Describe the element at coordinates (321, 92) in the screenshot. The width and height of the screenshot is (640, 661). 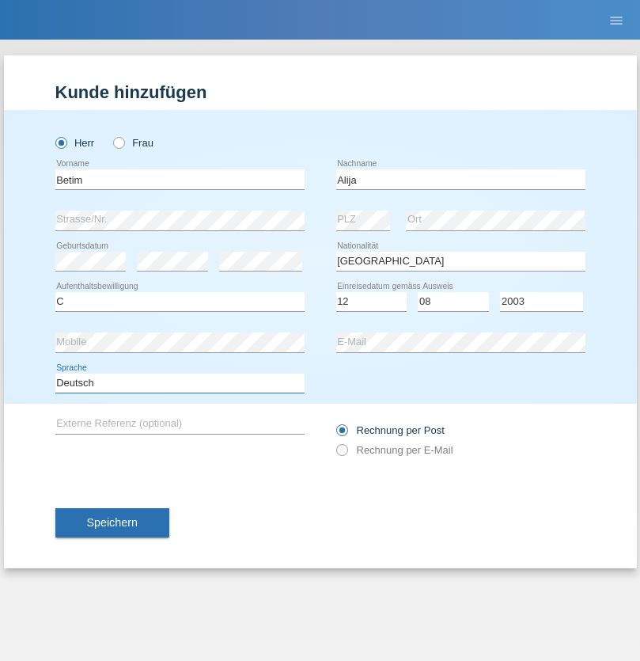
I see `h1: Kunde hinzufügen` at that location.